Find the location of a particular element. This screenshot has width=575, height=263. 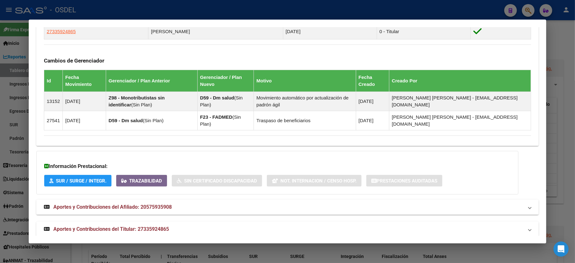

td: Movimiento automático por actualización de padrón ágil is located at coordinates (304, 101).